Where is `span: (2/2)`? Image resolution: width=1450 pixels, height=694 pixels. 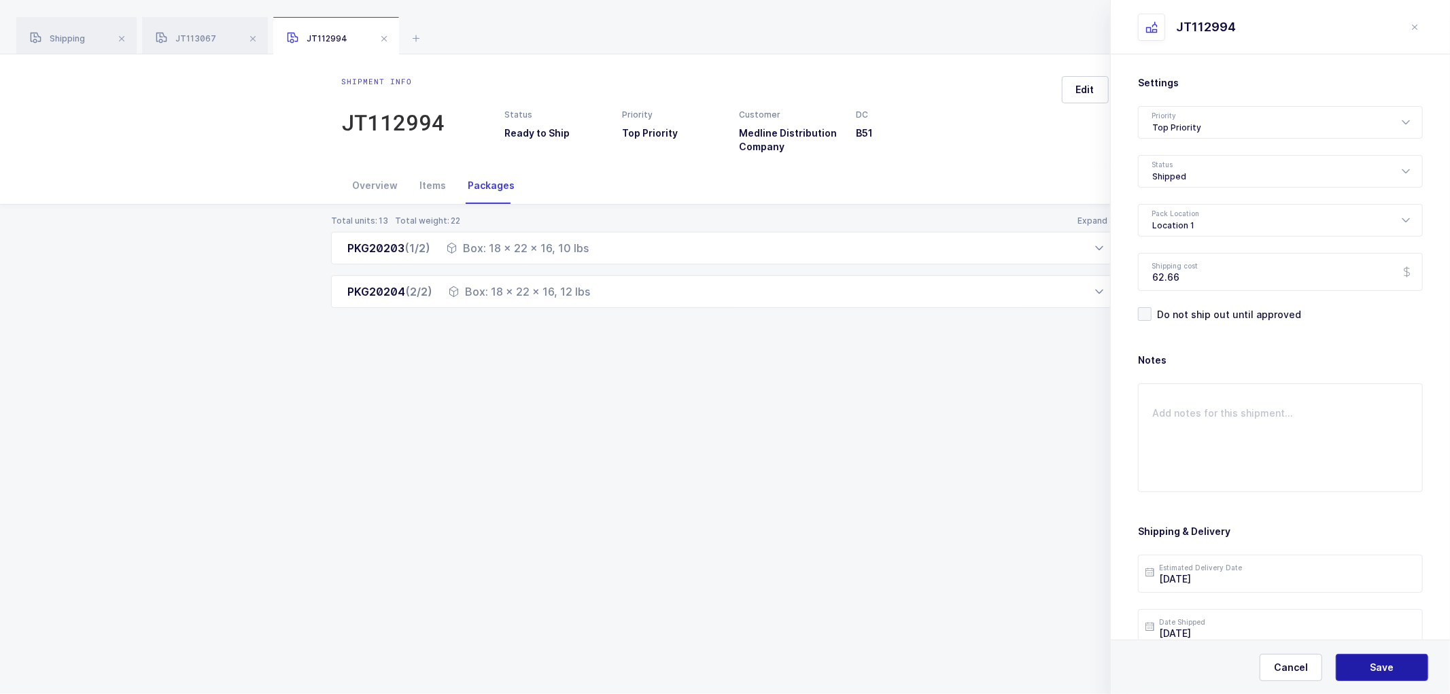 span: (2/2) is located at coordinates (419, 292).